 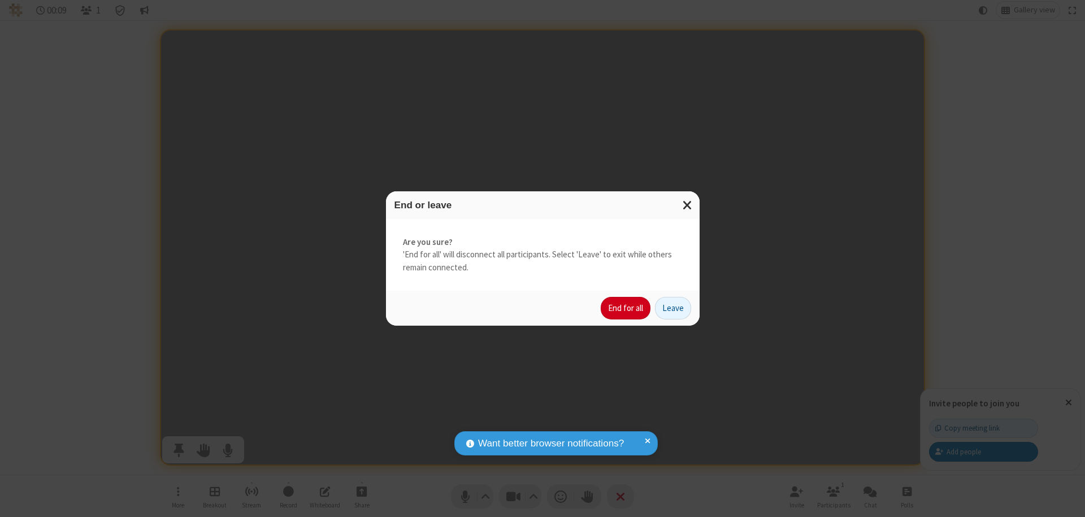 I want to click on h3: End or leave, so click(x=542, y=205).